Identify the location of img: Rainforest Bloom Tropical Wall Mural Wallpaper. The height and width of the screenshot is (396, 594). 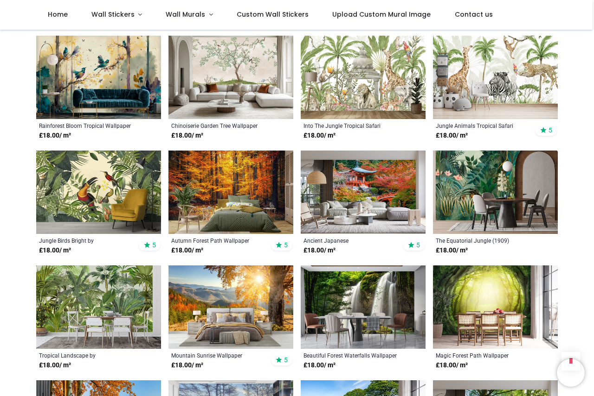
(98, 77).